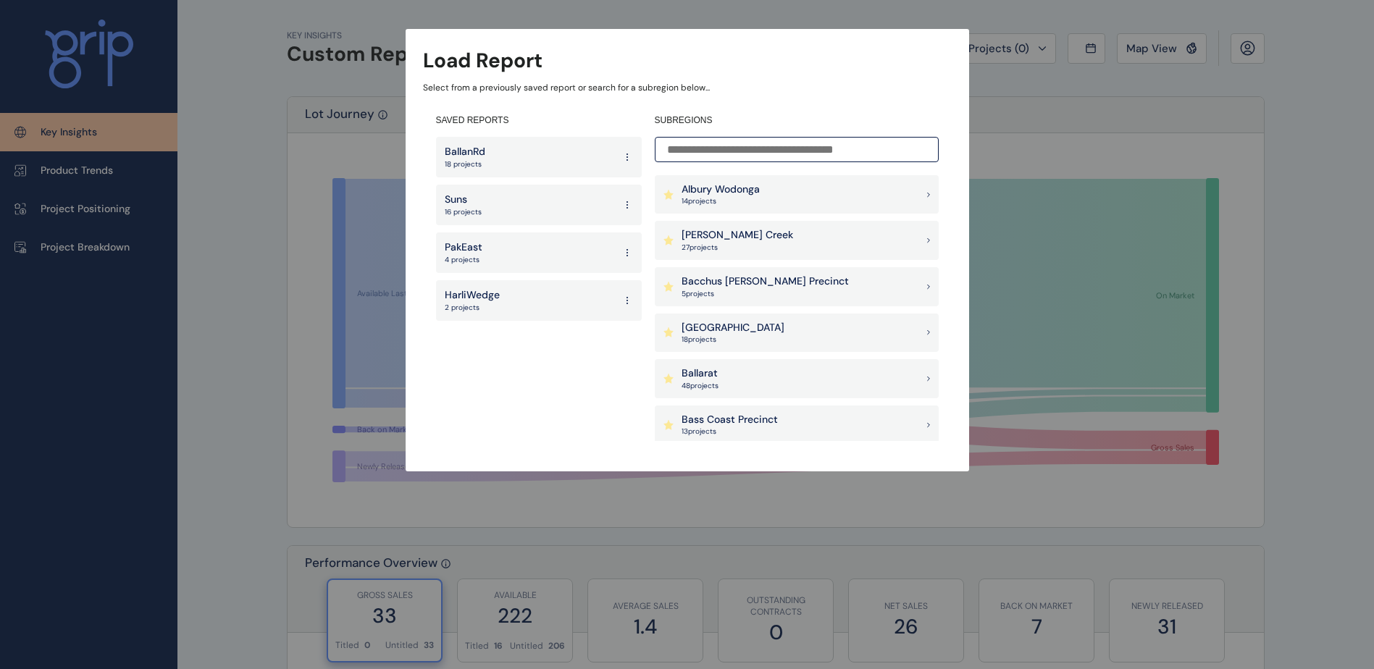  Describe the element at coordinates (721, 201) in the screenshot. I see `p: 14 project s` at that location.